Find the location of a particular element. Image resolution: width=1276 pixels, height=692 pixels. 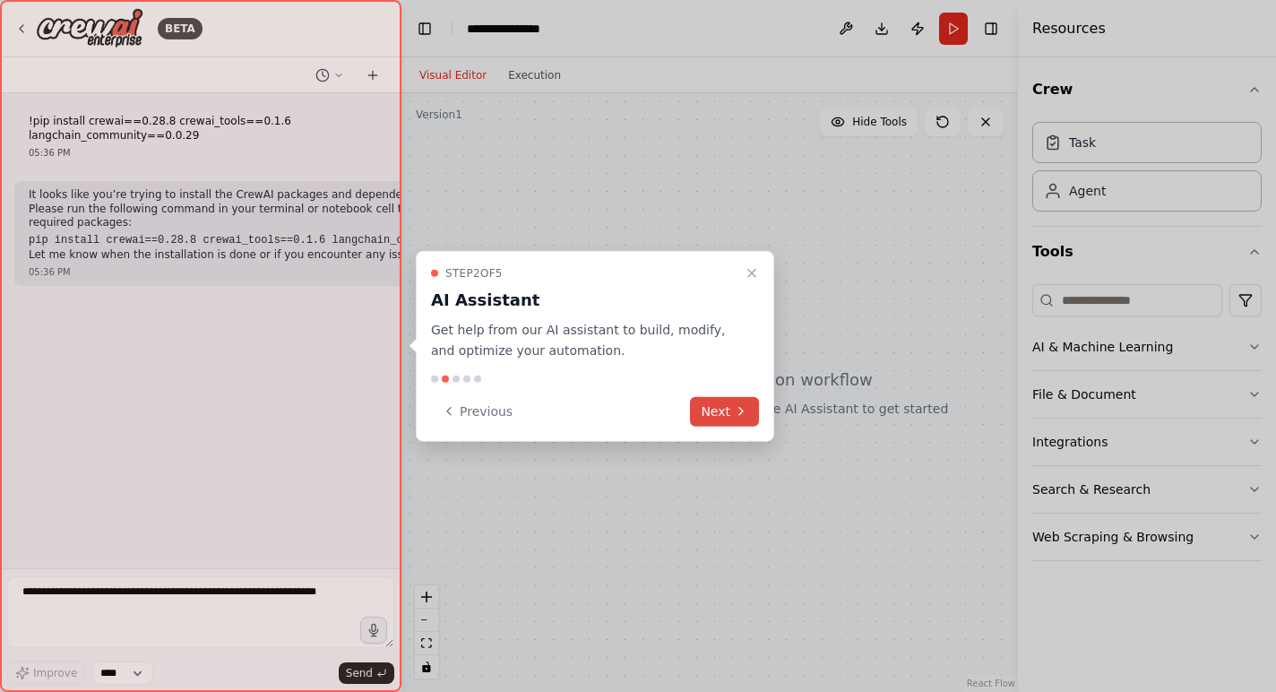

h3: AI Assistant is located at coordinates (584, 300).